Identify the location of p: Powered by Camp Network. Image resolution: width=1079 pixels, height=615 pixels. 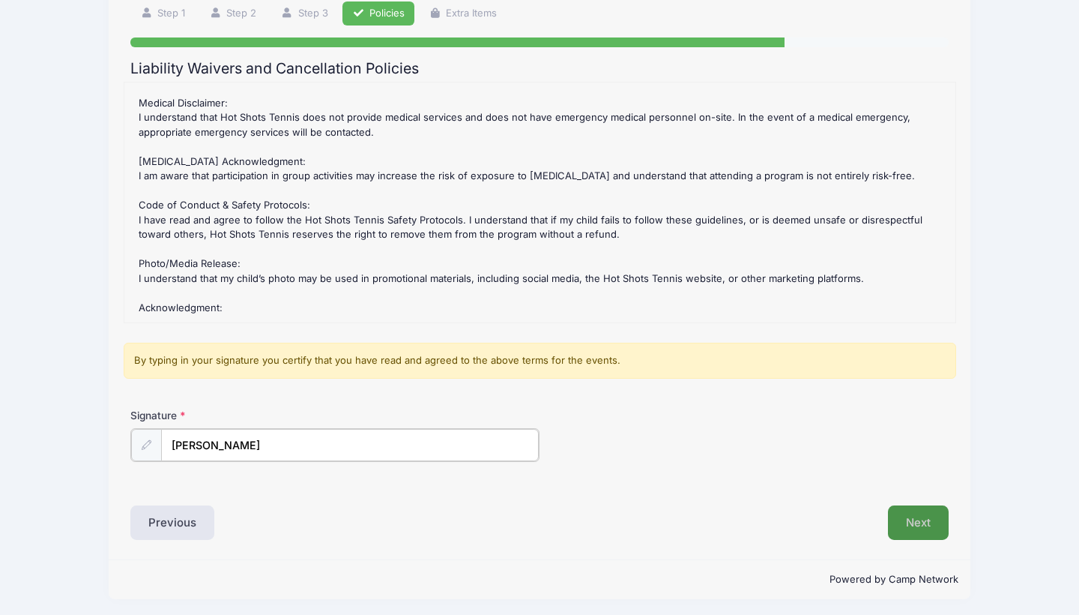
(540, 579).